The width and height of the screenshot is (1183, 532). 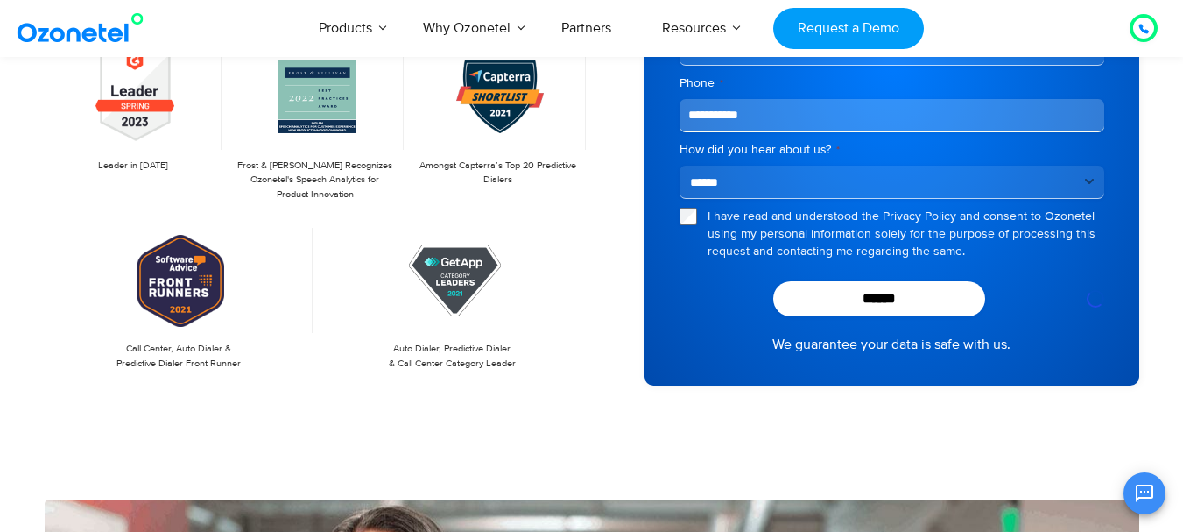 What do you see at coordinates (892, 150) in the screenshot?
I see `label: How did you hear about us?` at bounding box center [892, 150].